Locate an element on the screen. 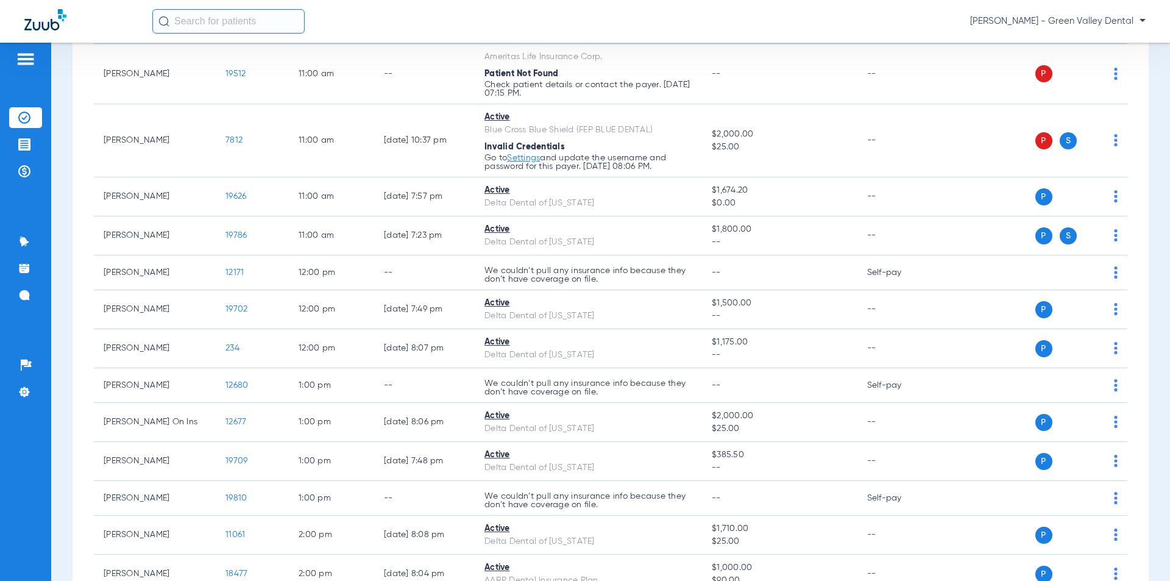 Image resolution: width=1170 pixels, height=581 pixels. span: 12171 is located at coordinates (235, 272).